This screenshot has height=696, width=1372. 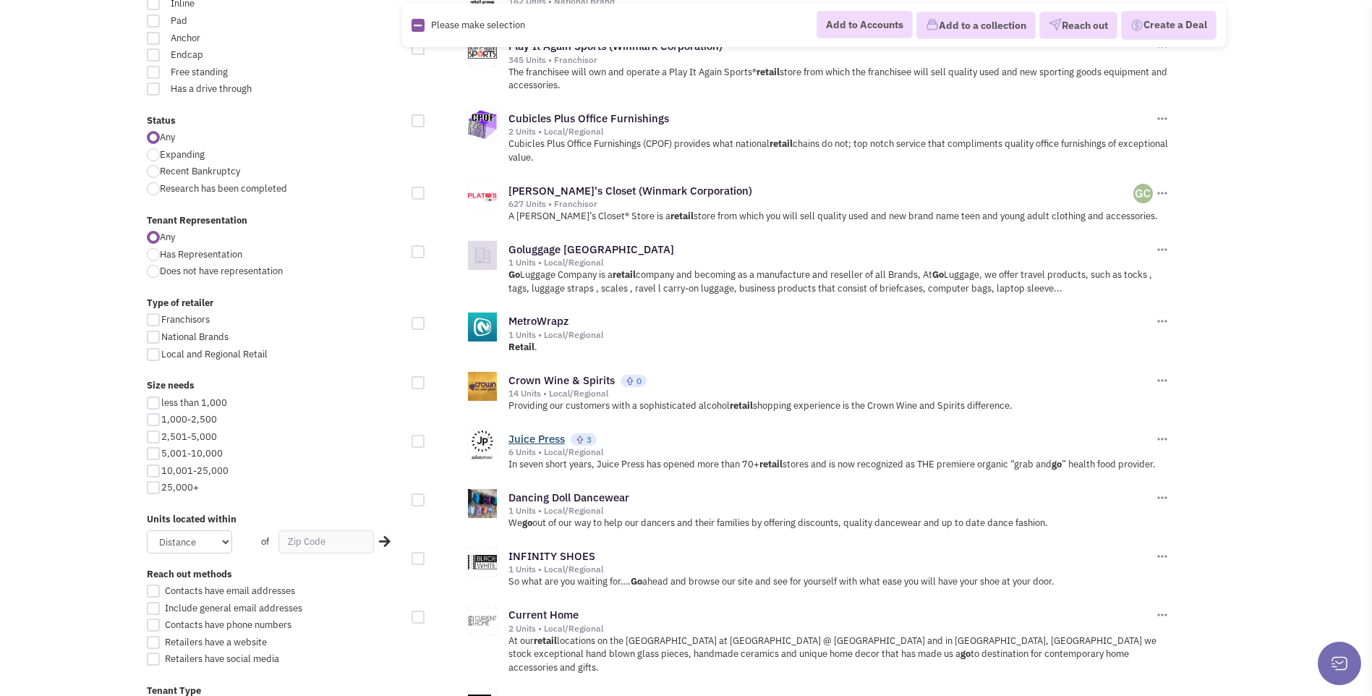 I want to click on img: icon-collection-lavender.png, so click(x=932, y=25).